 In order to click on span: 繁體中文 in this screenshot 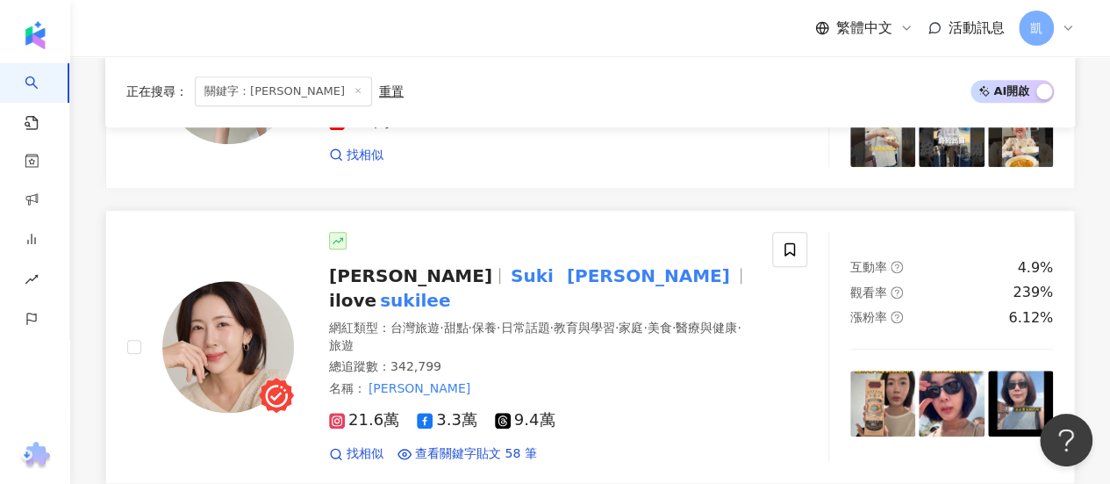, I will do `click(865, 28)`.